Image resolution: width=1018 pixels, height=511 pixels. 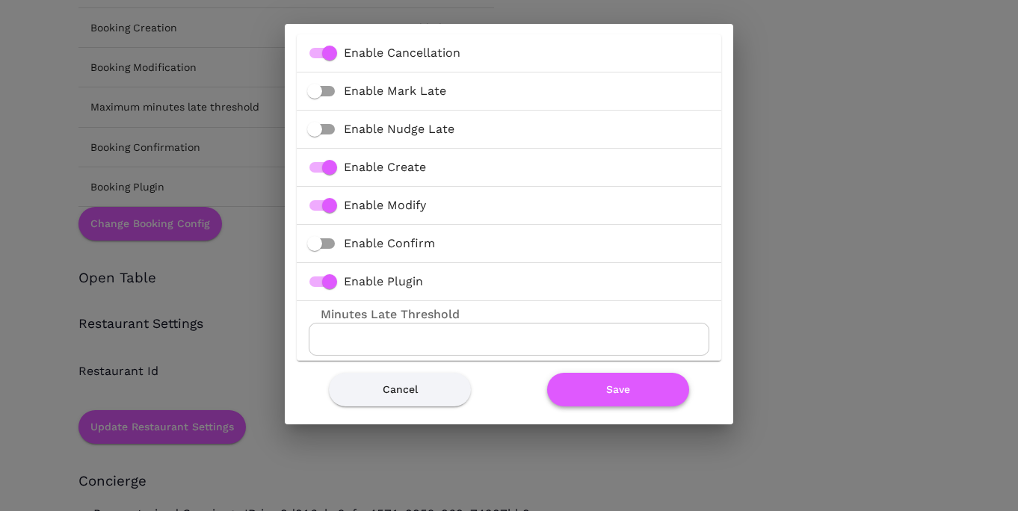 What do you see at coordinates (402, 53) in the screenshot?
I see `span: Enable Cancellation` at bounding box center [402, 53].